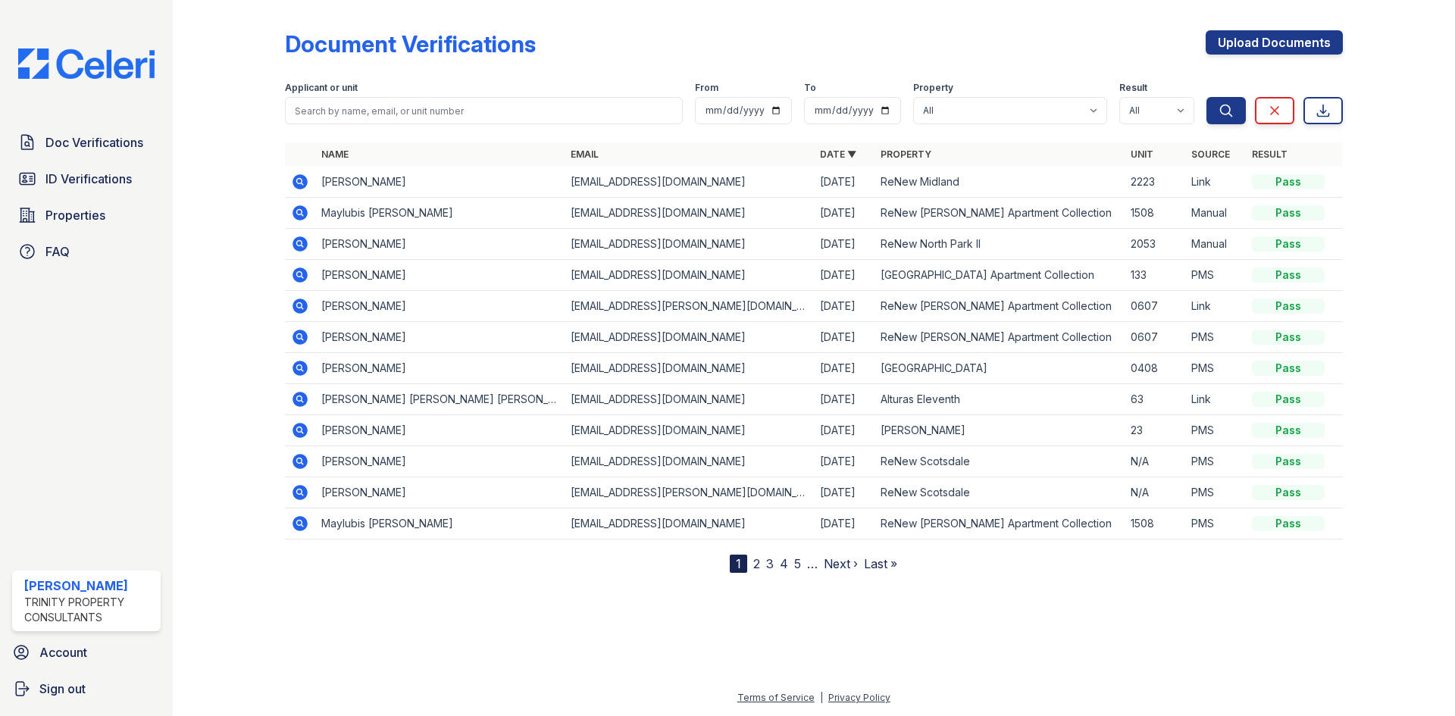  Describe the element at coordinates (838, 154) in the screenshot. I see `a: Date ▼` at that location.